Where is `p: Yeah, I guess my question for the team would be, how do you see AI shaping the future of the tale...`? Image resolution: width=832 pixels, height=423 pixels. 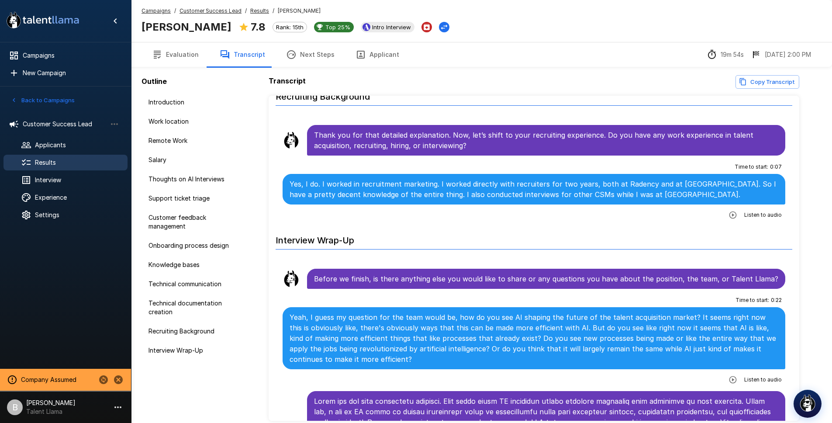
p: Yeah, I guess my question for the team would be, how do you see AI shaping the future of the tale... is located at coordinates (534, 338).